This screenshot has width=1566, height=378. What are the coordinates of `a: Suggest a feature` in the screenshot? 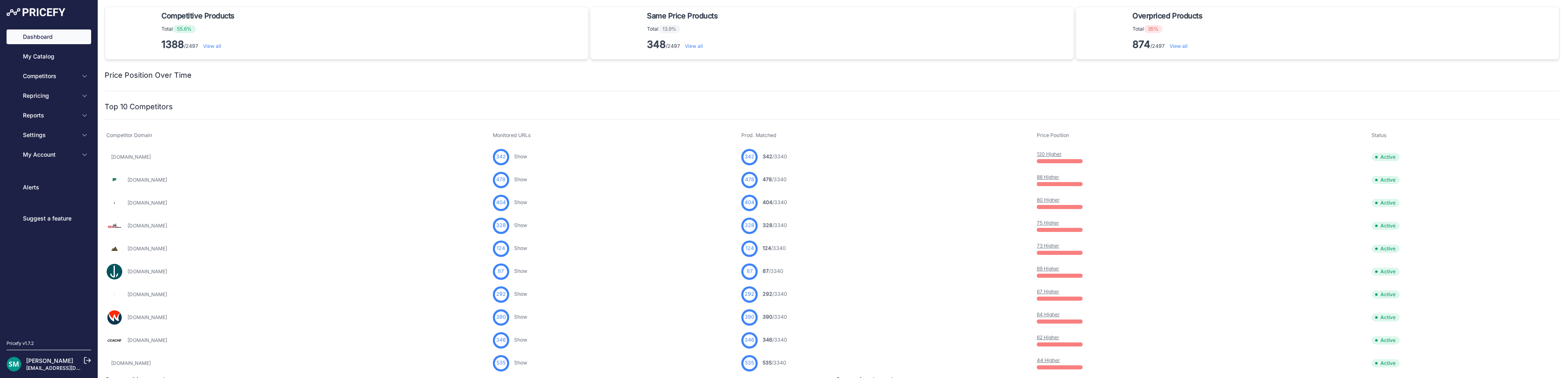 It's located at (49, 218).